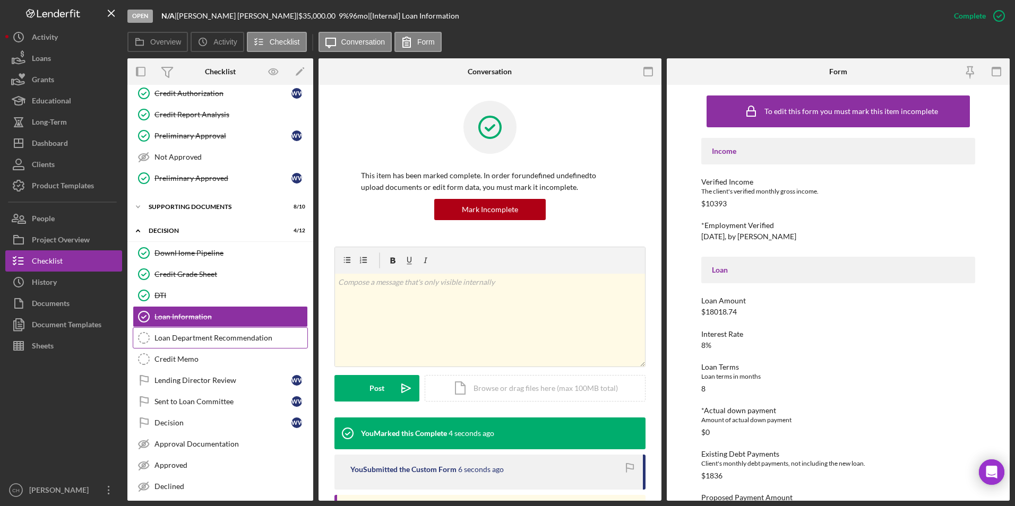 The width and height of the screenshot is (1015, 506). I want to click on button: Long-Term, so click(64, 122).